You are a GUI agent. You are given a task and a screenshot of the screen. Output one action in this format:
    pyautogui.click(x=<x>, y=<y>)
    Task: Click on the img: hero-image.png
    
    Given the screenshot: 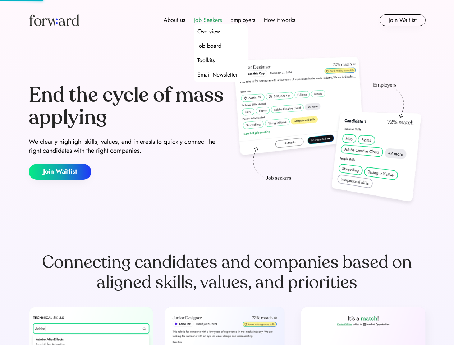 What is the action you would take?
    pyautogui.click(x=328, y=132)
    